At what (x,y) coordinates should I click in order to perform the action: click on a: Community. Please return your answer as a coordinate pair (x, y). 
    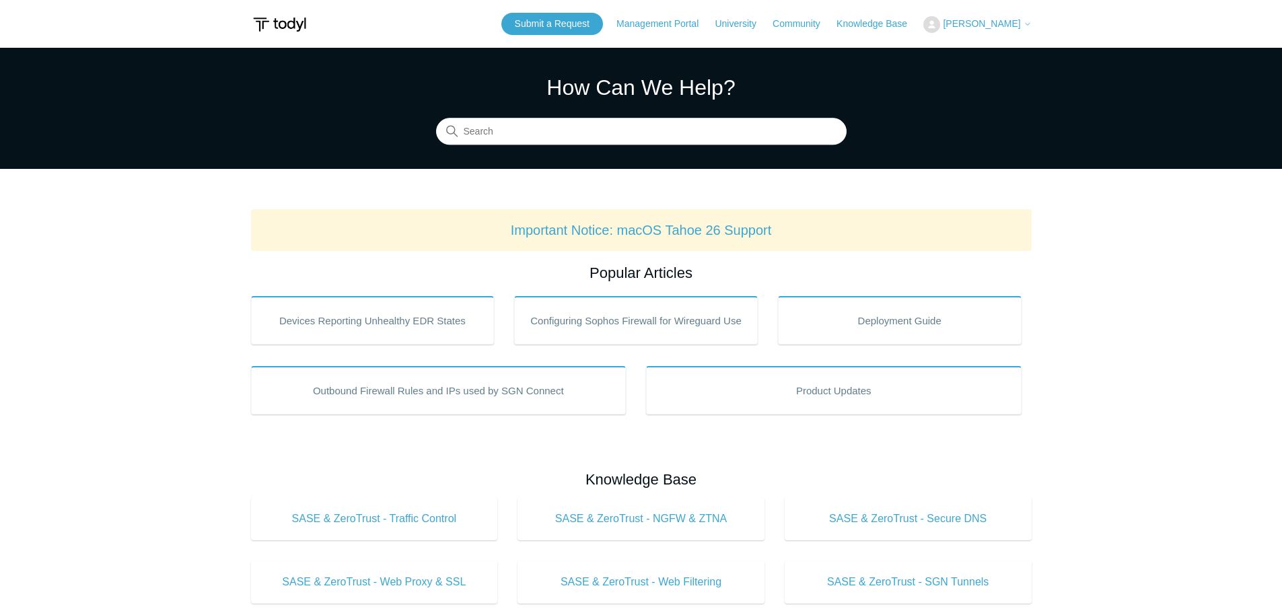
    Looking at the image, I should click on (803, 24).